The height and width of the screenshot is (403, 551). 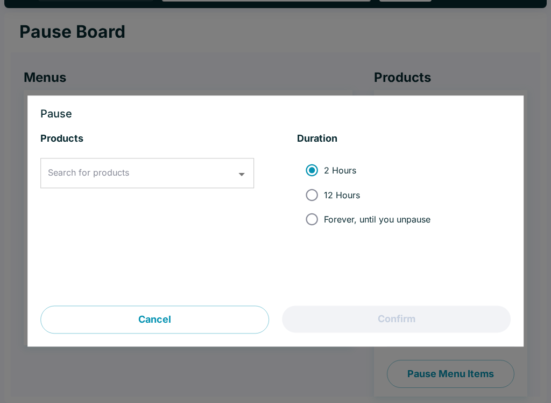 I want to click on span: Forever, until you unpause, so click(x=377, y=219).